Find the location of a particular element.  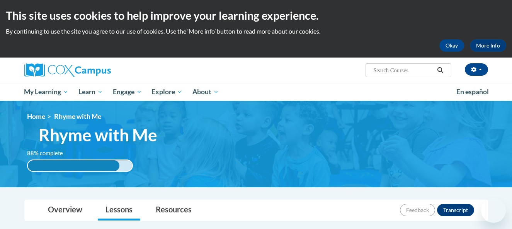

div: Main menu is located at coordinates (256, 92).